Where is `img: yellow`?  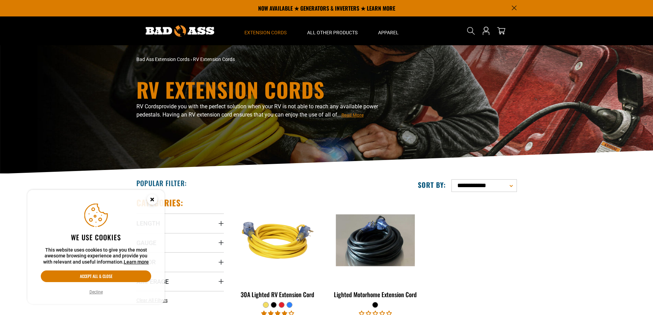 img: yellow is located at coordinates (278, 240).